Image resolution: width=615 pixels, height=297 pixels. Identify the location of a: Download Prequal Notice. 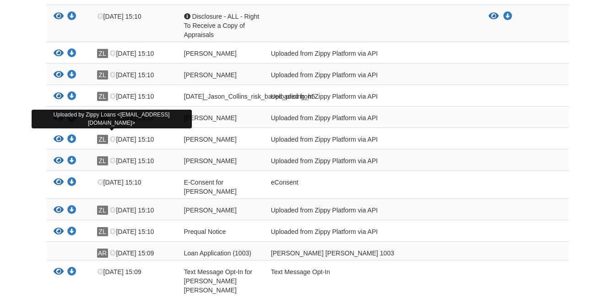
(72, 233).